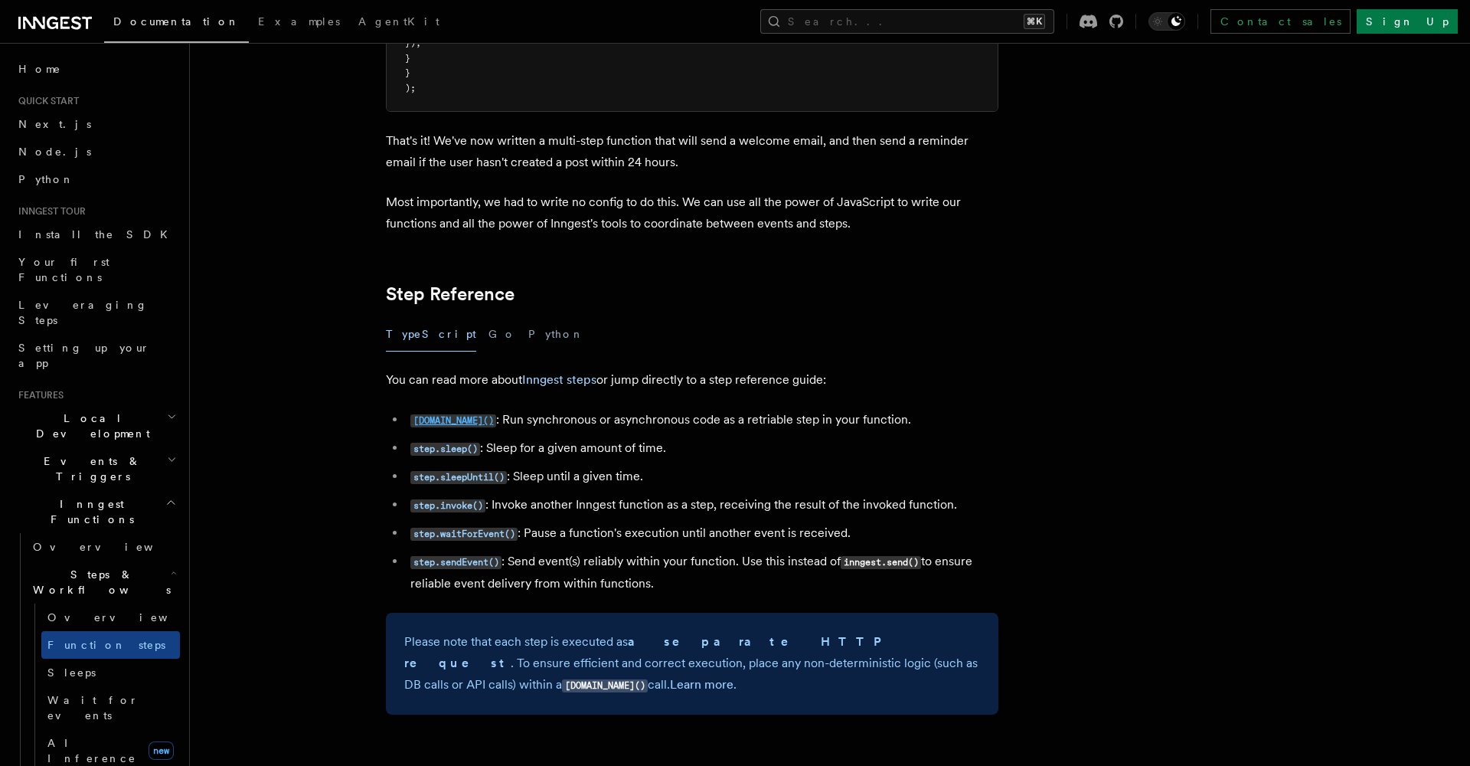 The image size is (1470, 766). Describe the element at coordinates (90, 469) in the screenshot. I see `span: Events & Triggers` at that location.